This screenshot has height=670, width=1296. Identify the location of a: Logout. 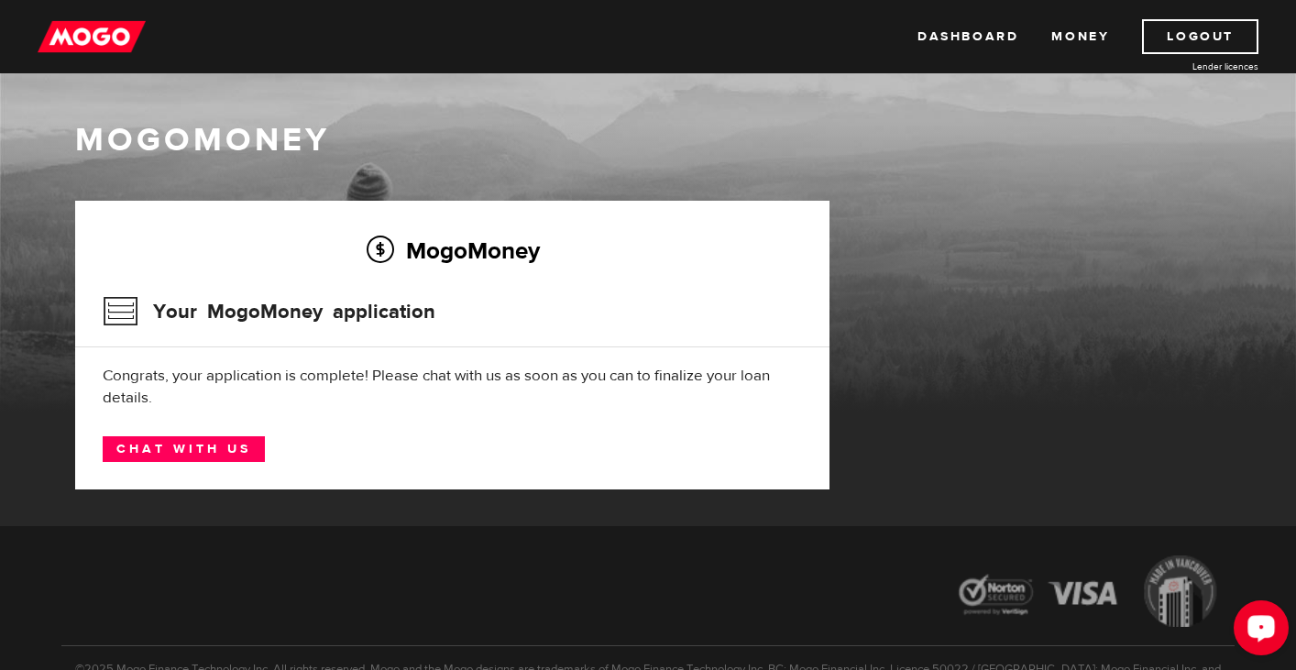
(1200, 37).